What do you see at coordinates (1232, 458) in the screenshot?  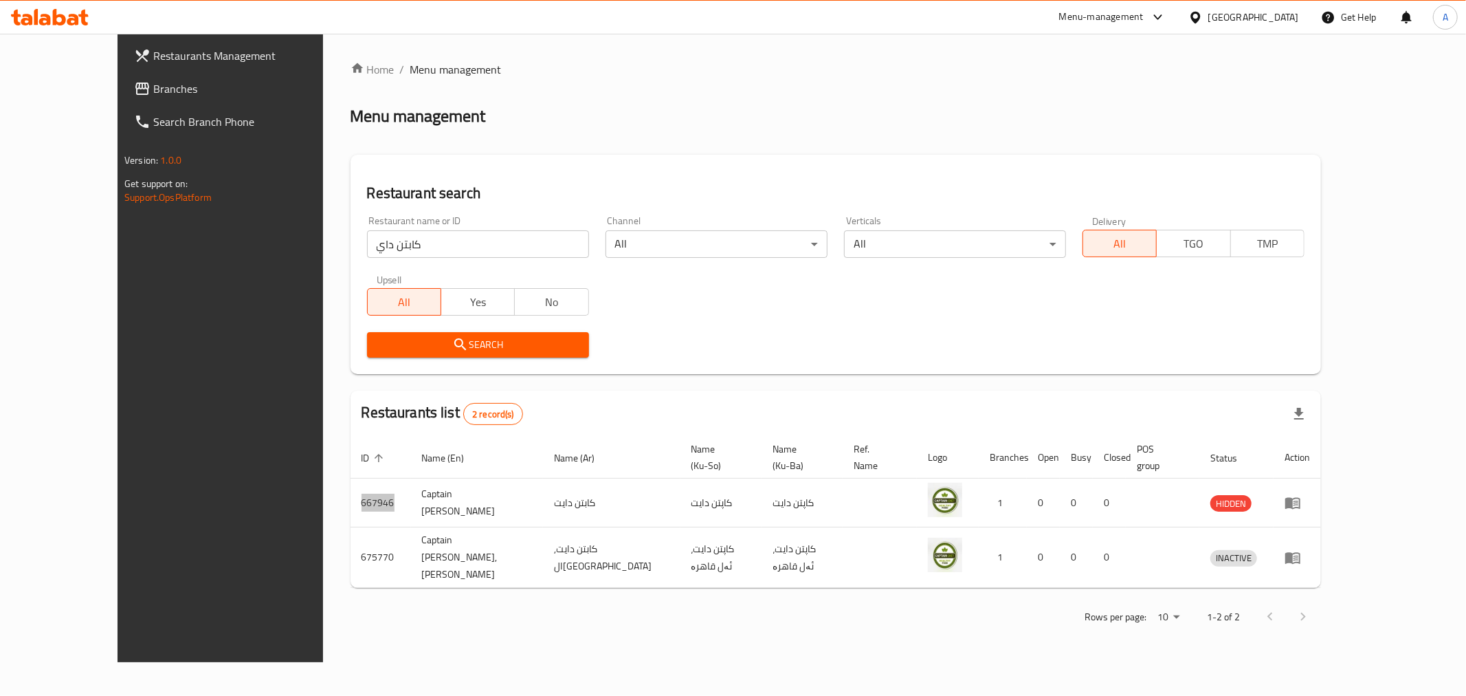 I see `span: Status` at bounding box center [1232, 458].